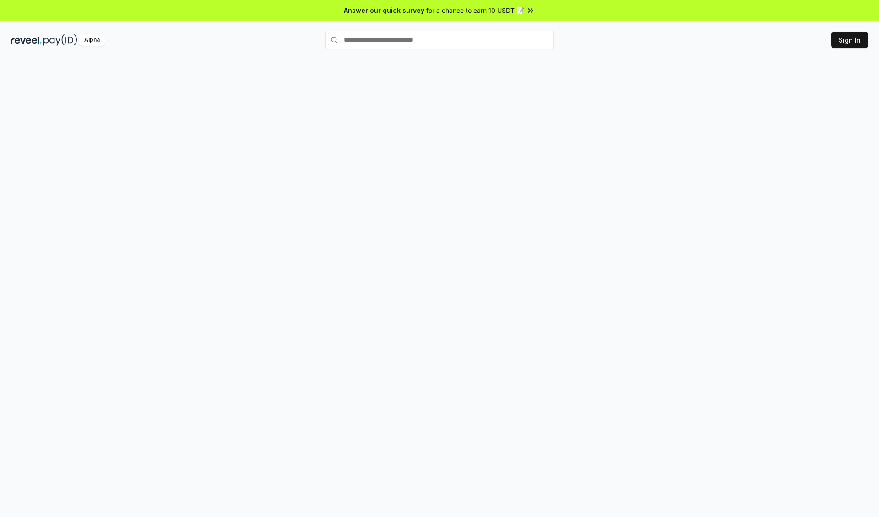 The height and width of the screenshot is (517, 879). What do you see at coordinates (26, 40) in the screenshot?
I see `img: reveel_dark` at bounding box center [26, 40].